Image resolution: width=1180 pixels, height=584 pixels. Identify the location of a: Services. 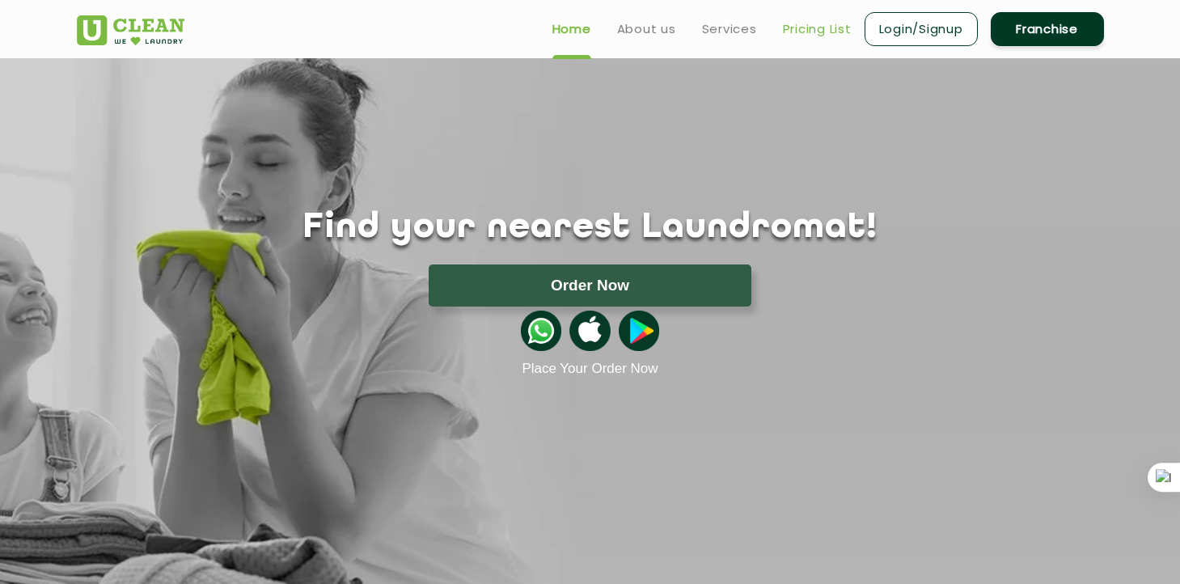
(730, 29).